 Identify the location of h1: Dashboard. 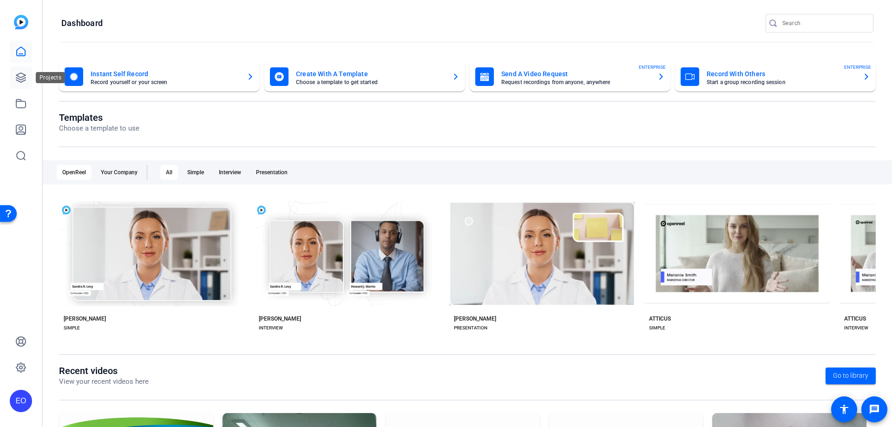
(82, 23).